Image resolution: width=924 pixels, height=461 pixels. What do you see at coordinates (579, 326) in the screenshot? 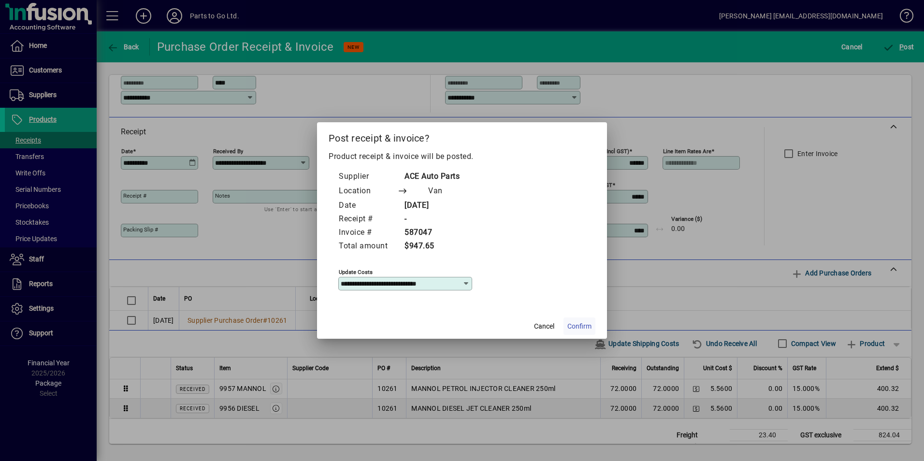
I see `span: Confirm` at bounding box center [579, 326].